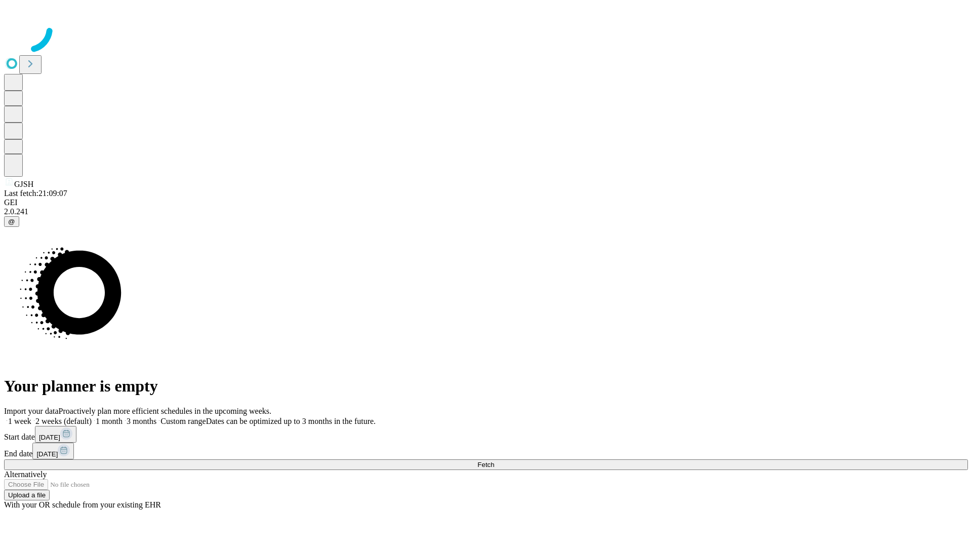  Describe the element at coordinates (291, 421) in the screenshot. I see `span: Dates can be optimized up to 3 months in the future.` at that location.